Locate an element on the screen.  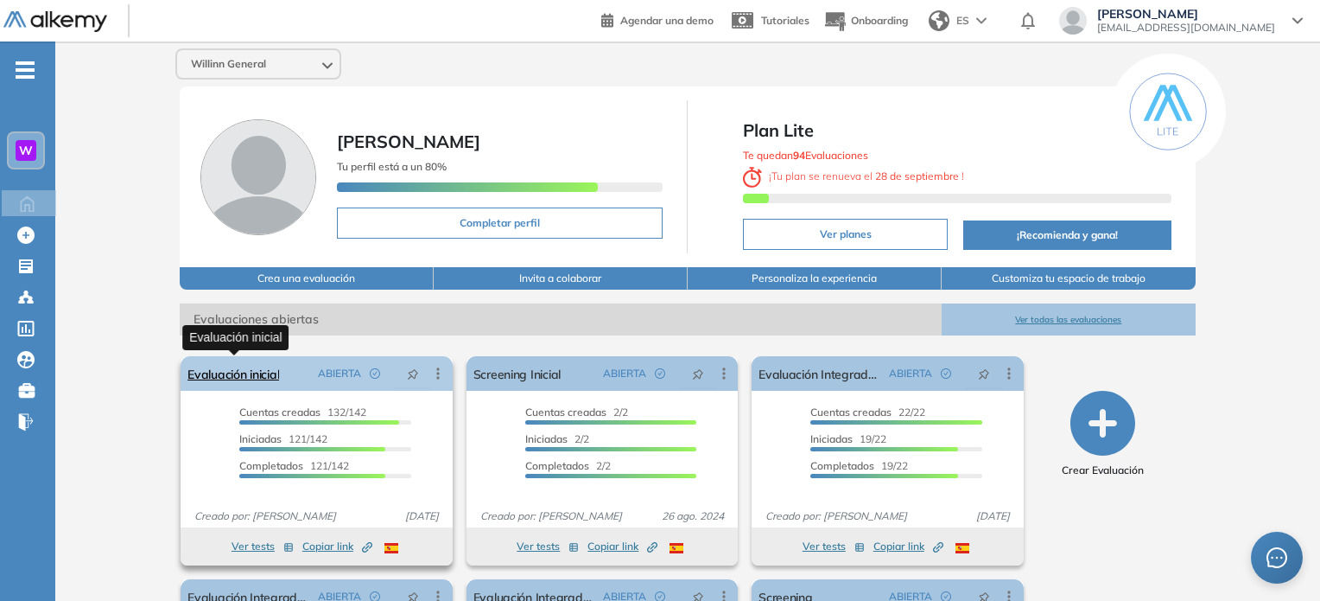
span: Evaluaciones abiertas is located at coordinates (561, 319).